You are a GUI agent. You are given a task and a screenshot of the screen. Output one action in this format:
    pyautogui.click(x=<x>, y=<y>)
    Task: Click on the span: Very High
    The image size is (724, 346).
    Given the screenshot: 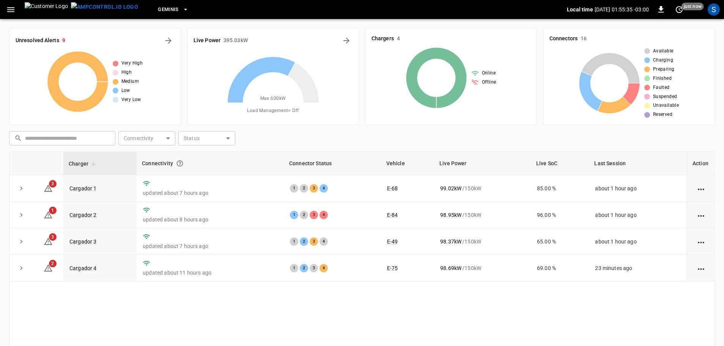 What is the action you would take?
    pyautogui.click(x=132, y=63)
    